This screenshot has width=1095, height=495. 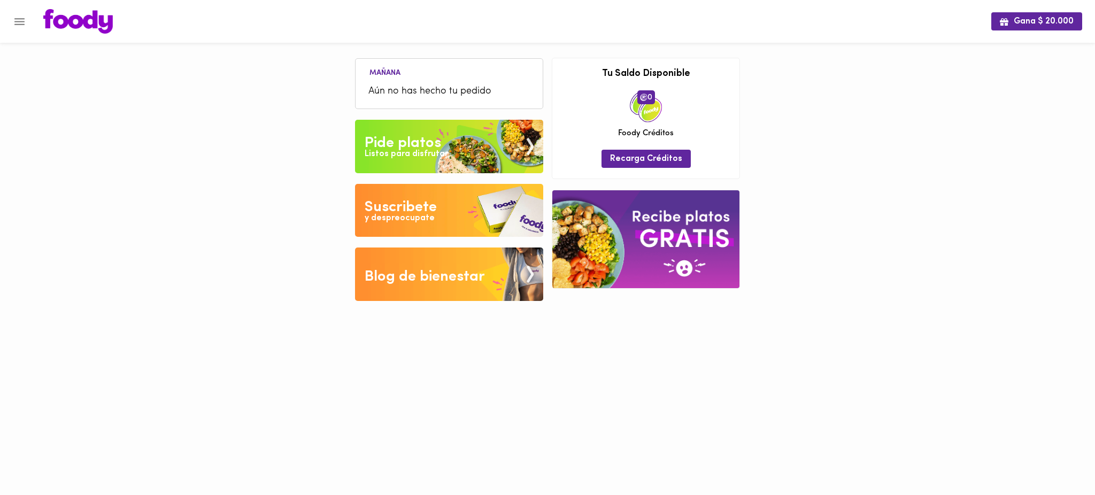 What do you see at coordinates (646, 97) in the screenshot?
I see `span: 0` at bounding box center [646, 97].